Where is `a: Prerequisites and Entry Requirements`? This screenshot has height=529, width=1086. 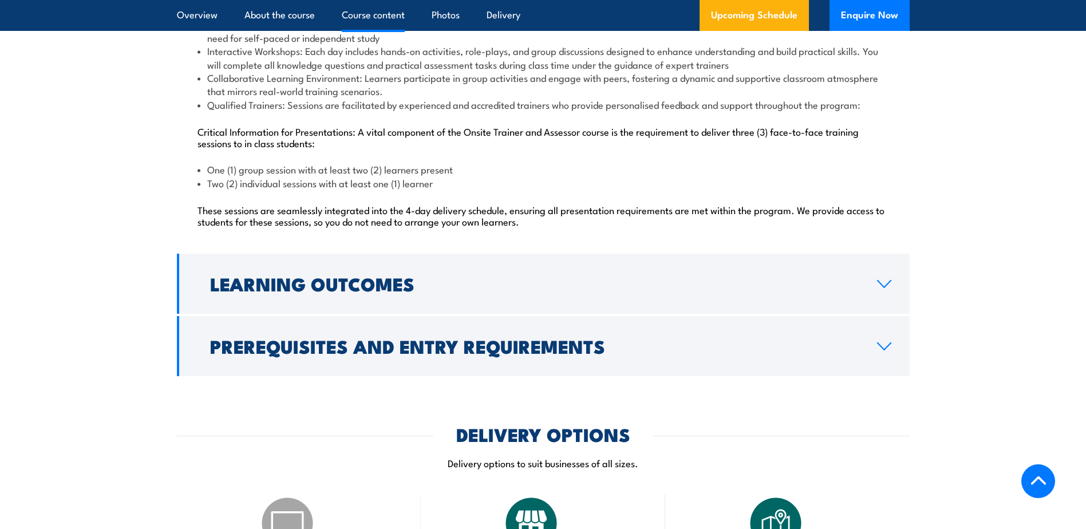
a: Prerequisites and Entry Requirements is located at coordinates (543, 346).